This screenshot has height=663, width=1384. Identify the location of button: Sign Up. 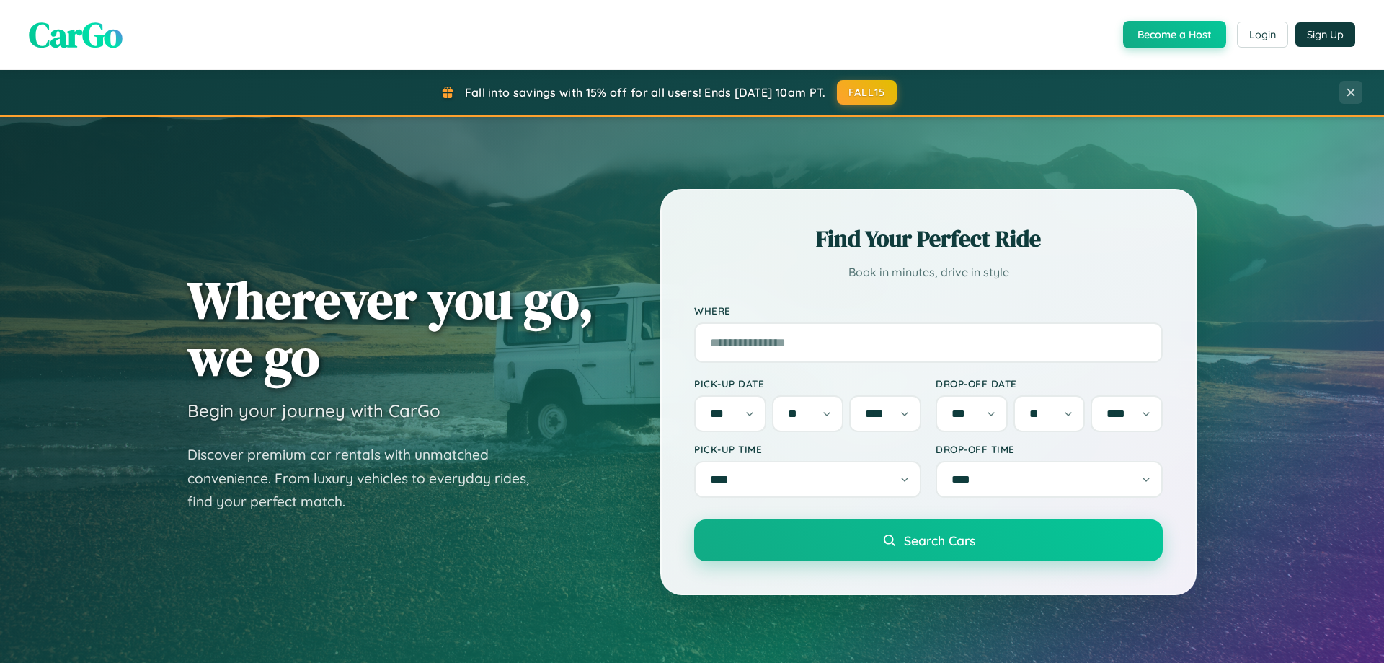
(1325, 35).